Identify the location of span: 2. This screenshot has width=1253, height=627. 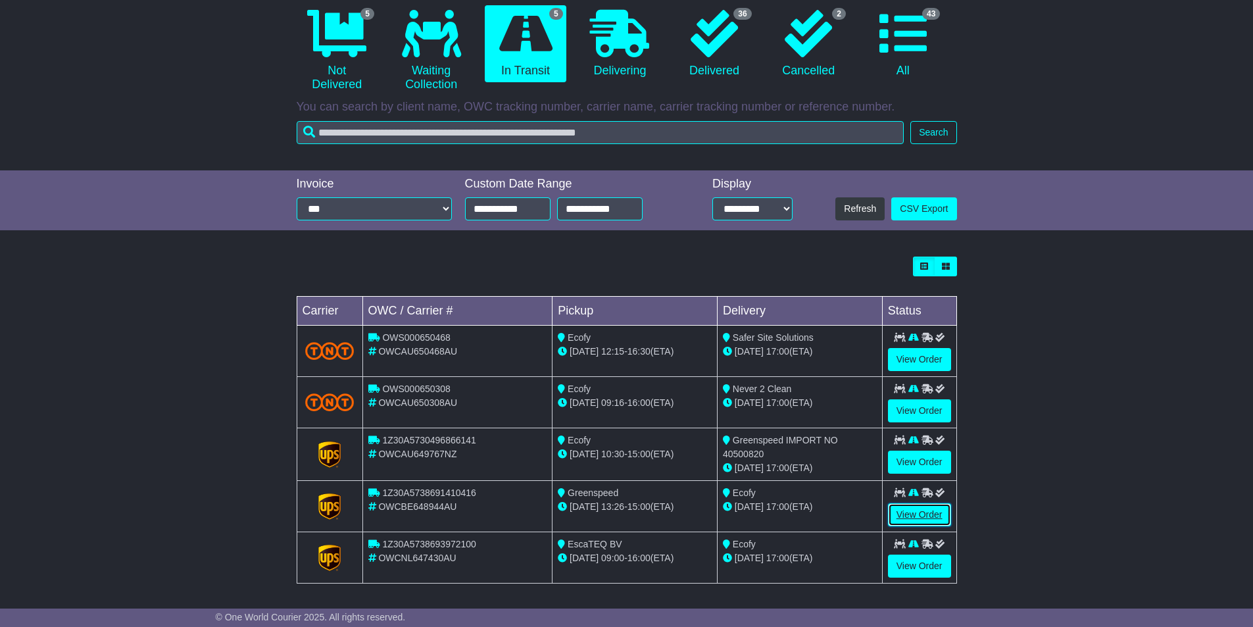
(838, 14).